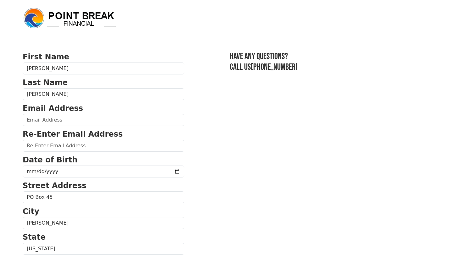  What do you see at coordinates (103, 146) in the screenshot?
I see `input: Re-Enter Email Address` at bounding box center [103, 146].